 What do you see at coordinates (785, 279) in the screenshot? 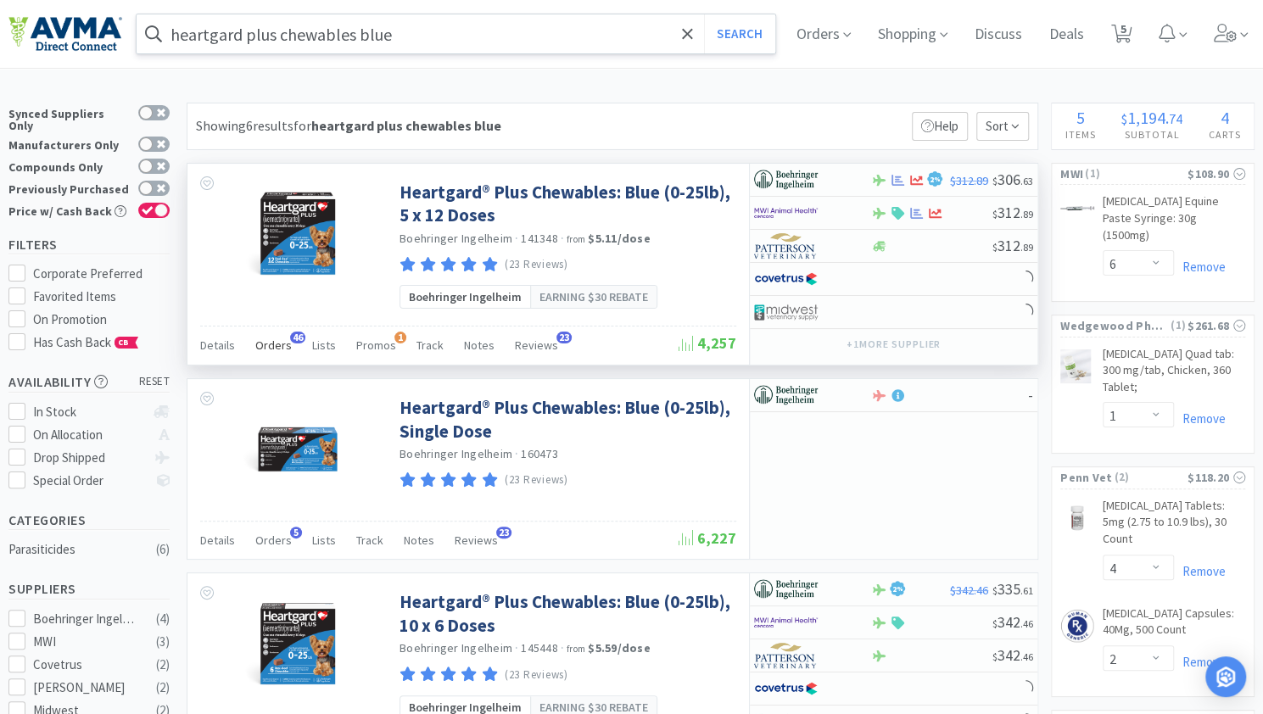
I see `img: 77fca1acd8b6420a9015268ca798ef17_1.png` at bounding box center [785, 279].